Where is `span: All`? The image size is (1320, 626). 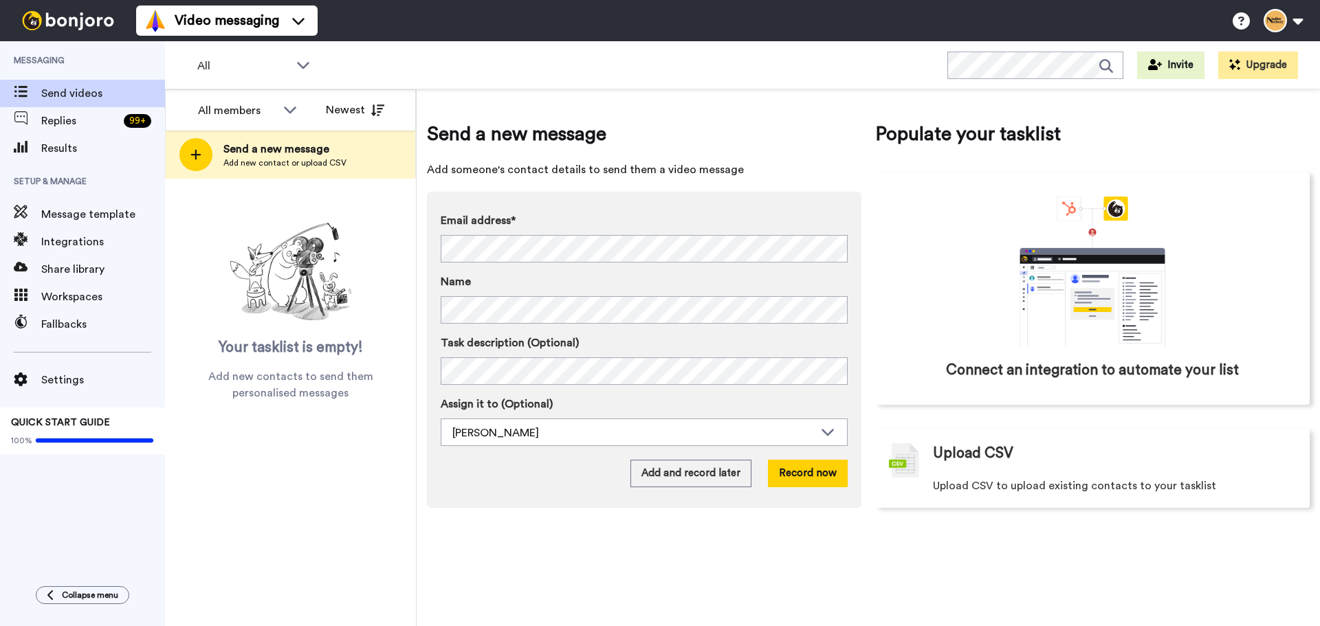
span: All is located at coordinates (243, 66).